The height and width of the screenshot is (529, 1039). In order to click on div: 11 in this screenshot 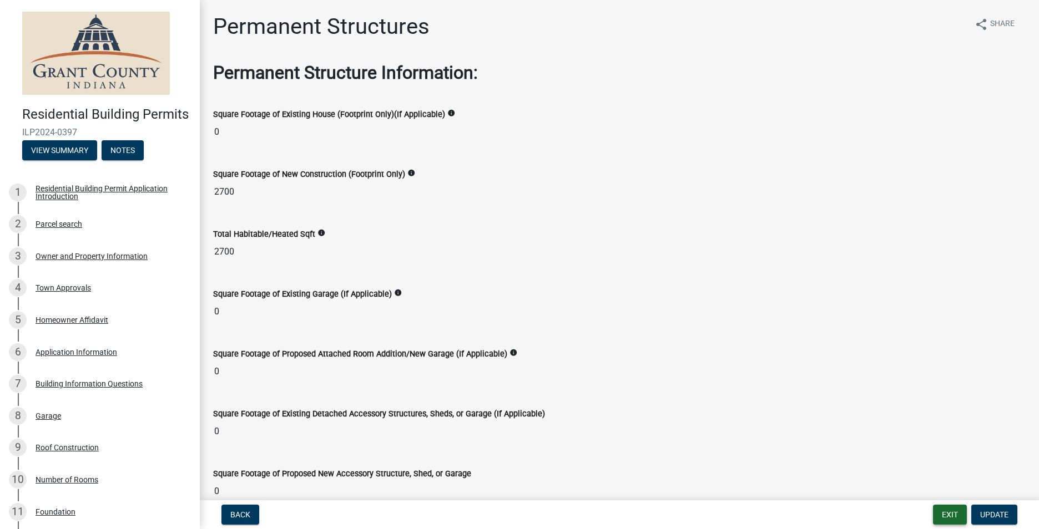, I will do `click(18, 512)`.